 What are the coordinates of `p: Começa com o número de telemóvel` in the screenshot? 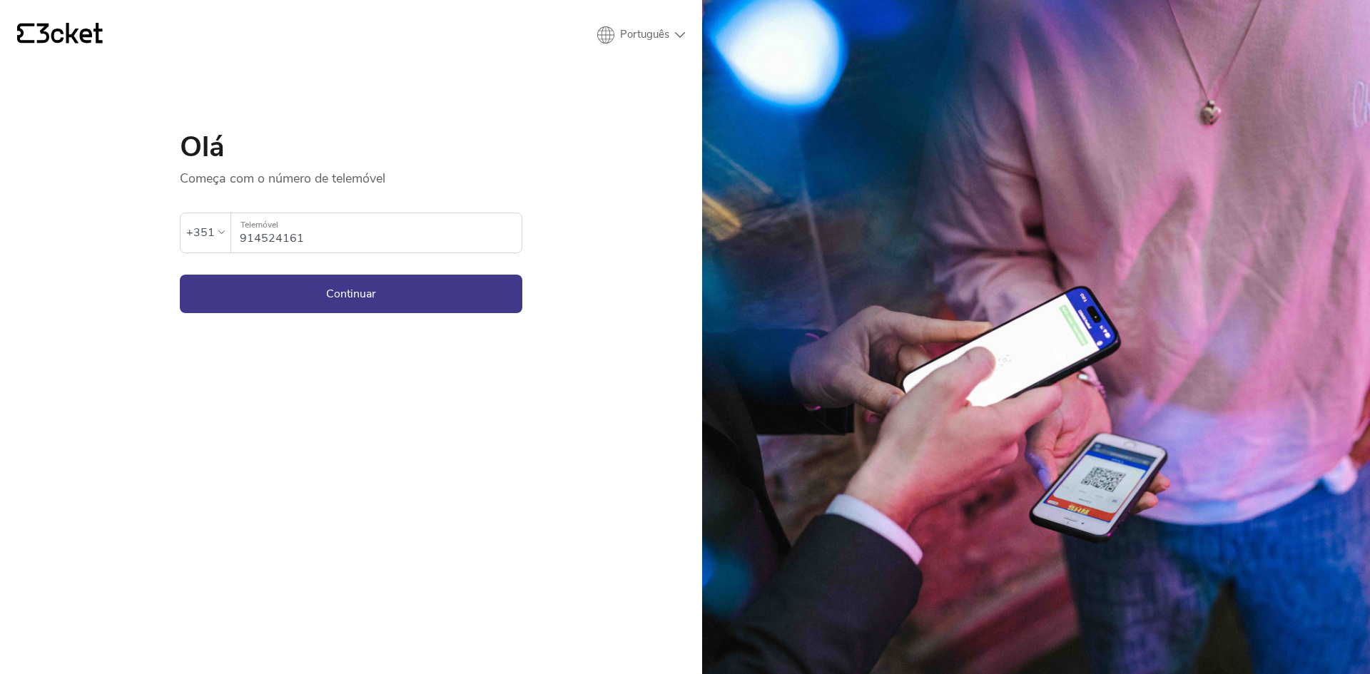 It's located at (351, 174).